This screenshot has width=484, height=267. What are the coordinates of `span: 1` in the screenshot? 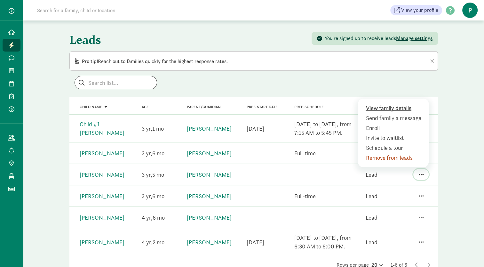 It's located at (158, 128).